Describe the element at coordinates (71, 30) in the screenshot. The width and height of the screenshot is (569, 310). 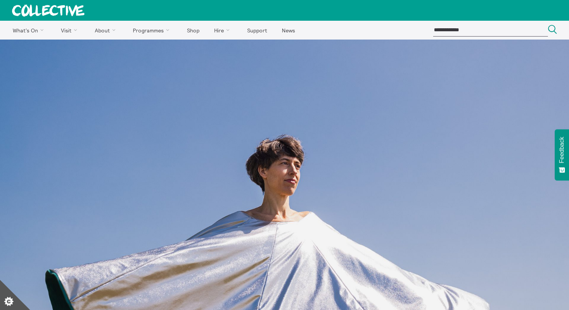
I see `a: Visit` at that location.